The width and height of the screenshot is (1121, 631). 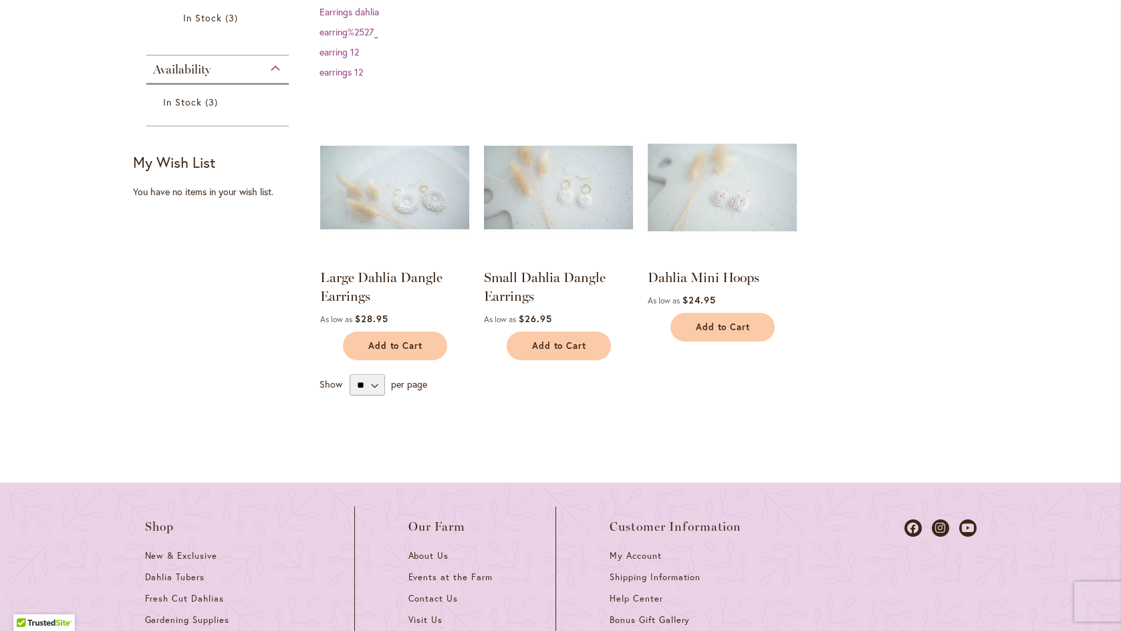 I want to click on span: My Account, so click(x=636, y=556).